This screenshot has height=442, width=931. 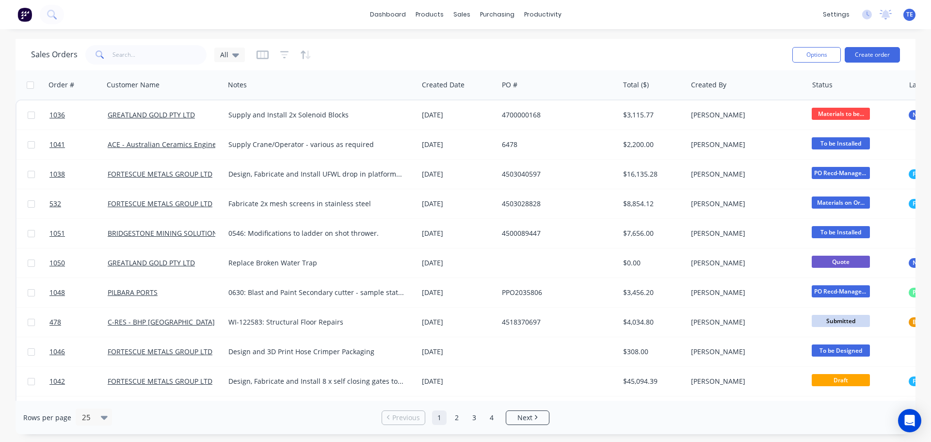 I want to click on button: PPA, so click(x=918, y=292).